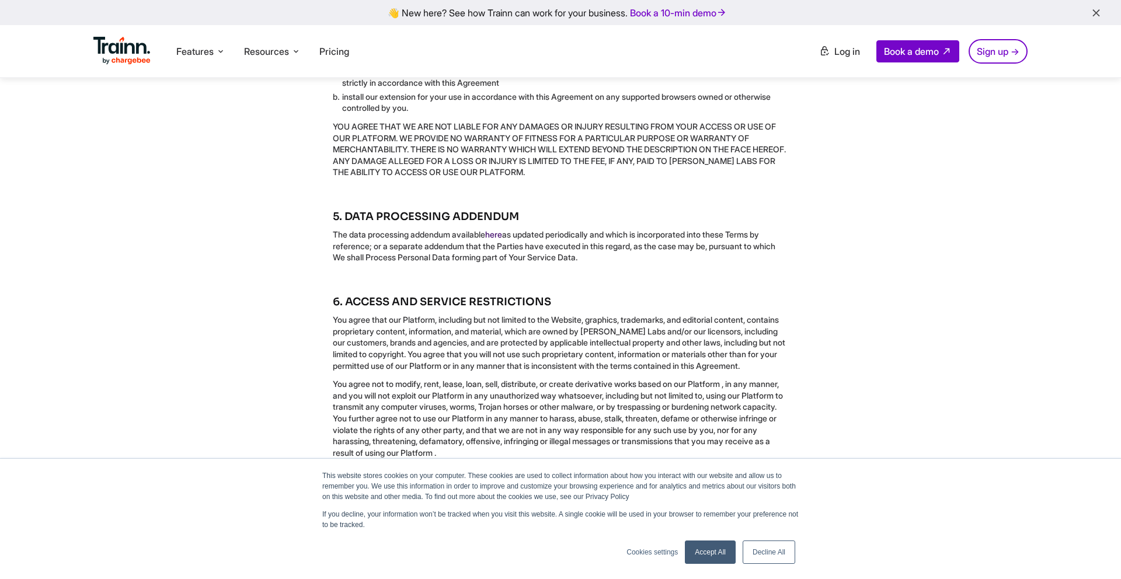  Describe the element at coordinates (911, 51) in the screenshot. I see `span: Book a demo` at that location.